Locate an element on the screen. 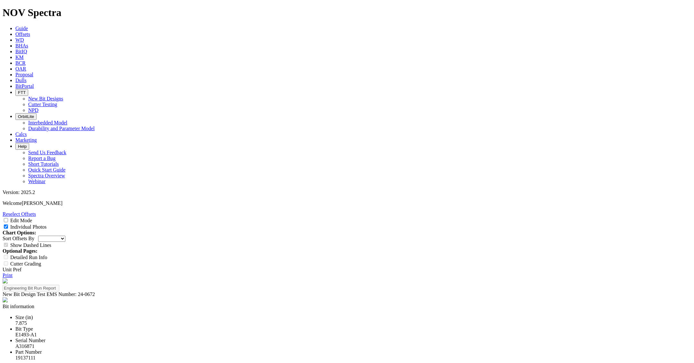 The image size is (694, 363). button: OrbitLite is located at coordinates (26, 116).